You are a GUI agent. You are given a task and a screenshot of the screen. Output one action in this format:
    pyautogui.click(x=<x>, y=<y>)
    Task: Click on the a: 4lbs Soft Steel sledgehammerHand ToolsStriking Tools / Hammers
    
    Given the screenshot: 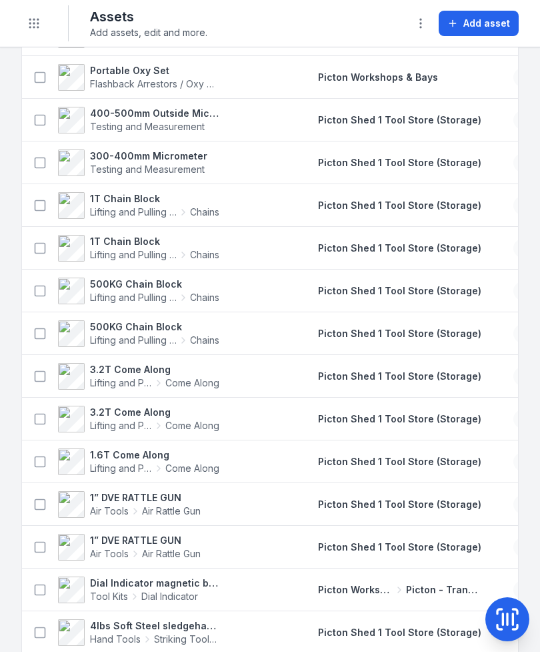 What is the action you would take?
    pyautogui.click(x=139, y=632)
    